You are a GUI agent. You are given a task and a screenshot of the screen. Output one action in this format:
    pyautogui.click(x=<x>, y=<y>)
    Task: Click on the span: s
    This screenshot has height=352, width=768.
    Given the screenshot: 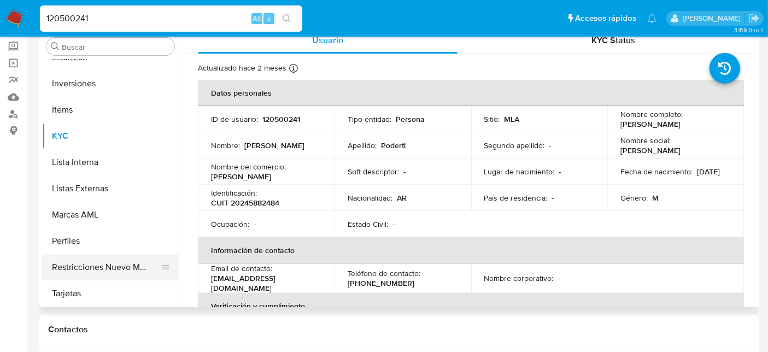 What is the action you would take?
    pyautogui.click(x=269, y=18)
    